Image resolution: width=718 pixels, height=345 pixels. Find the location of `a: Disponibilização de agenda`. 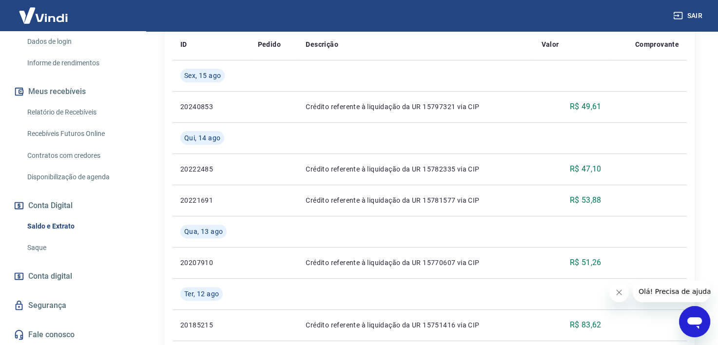

a: Disponibilização de agenda is located at coordinates (79, 177).